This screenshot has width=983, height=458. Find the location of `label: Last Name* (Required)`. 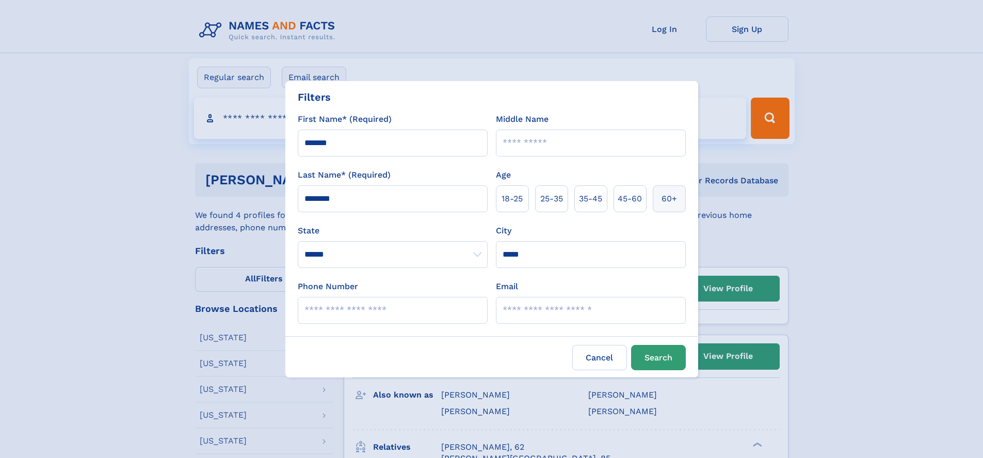

label: Last Name* (Required) is located at coordinates (344, 175).